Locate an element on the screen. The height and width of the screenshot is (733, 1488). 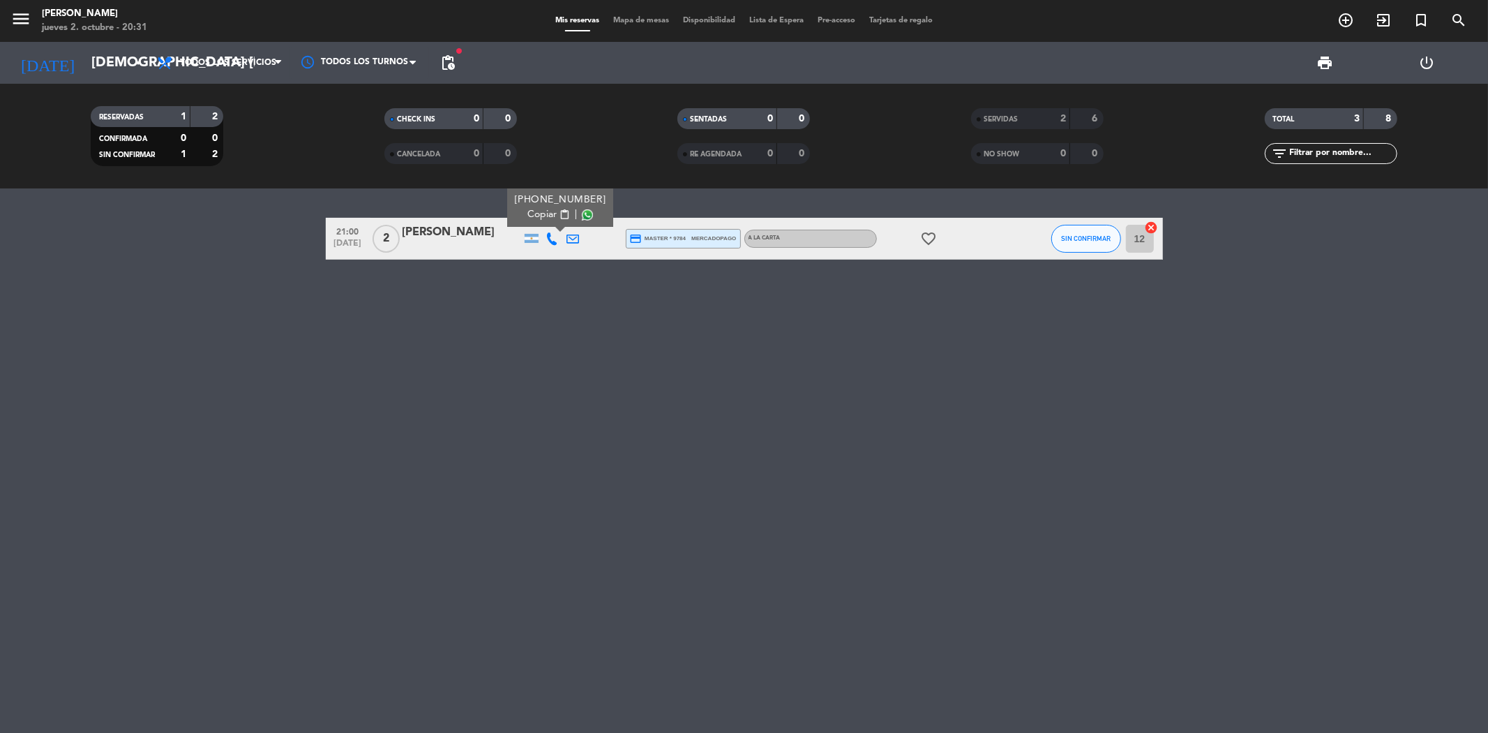
span: content_paste is located at coordinates (564, 214).